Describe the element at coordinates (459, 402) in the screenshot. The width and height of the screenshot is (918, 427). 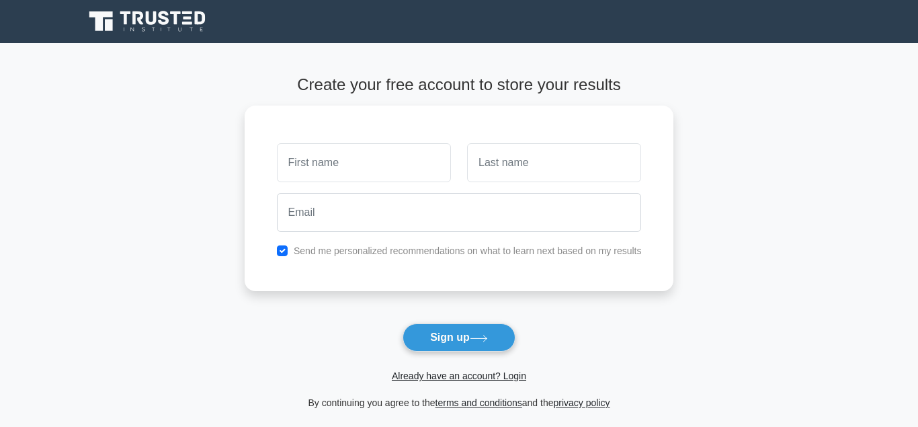
I see `div: By continuing you agree to the and the` at that location.